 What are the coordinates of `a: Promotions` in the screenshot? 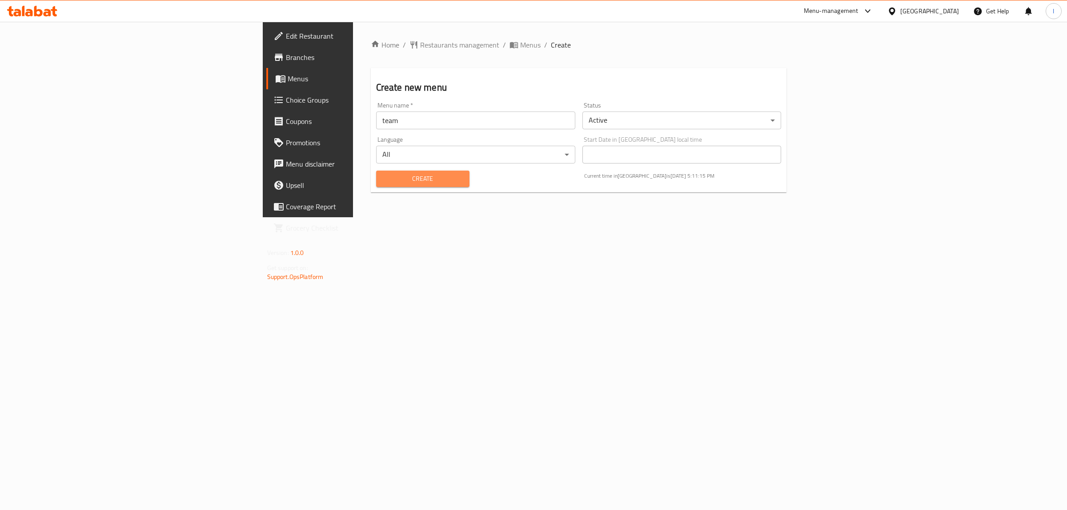 It's located at (353, 143).